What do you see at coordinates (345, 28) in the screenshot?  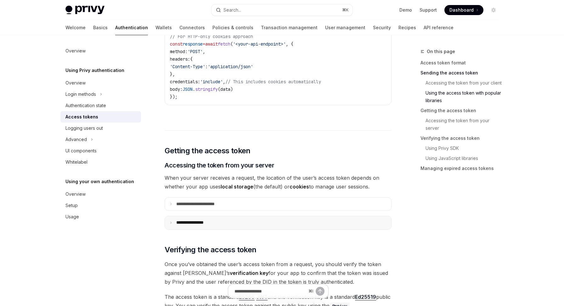 I see `a: User management` at bounding box center [345, 28].